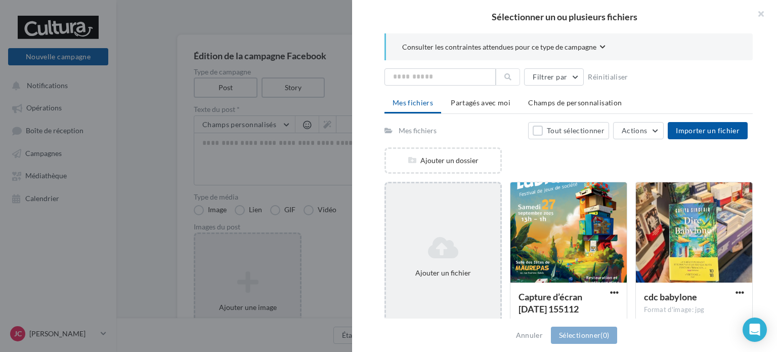 The image size is (777, 352). I want to click on div: Format d'image: png, so click(569, 322).